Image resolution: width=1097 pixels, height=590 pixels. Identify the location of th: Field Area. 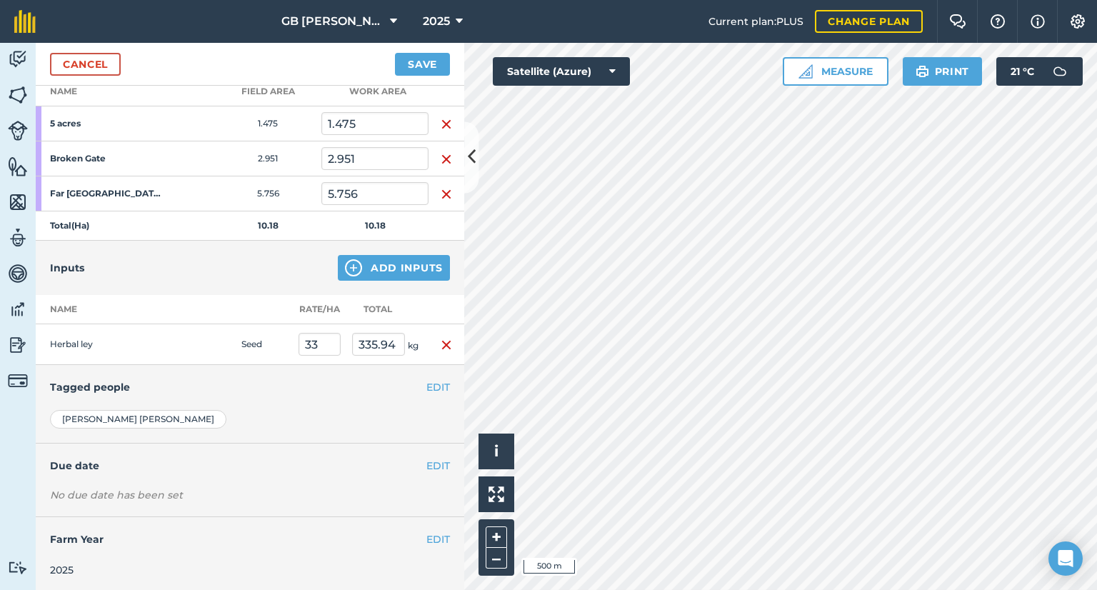
(268, 91).